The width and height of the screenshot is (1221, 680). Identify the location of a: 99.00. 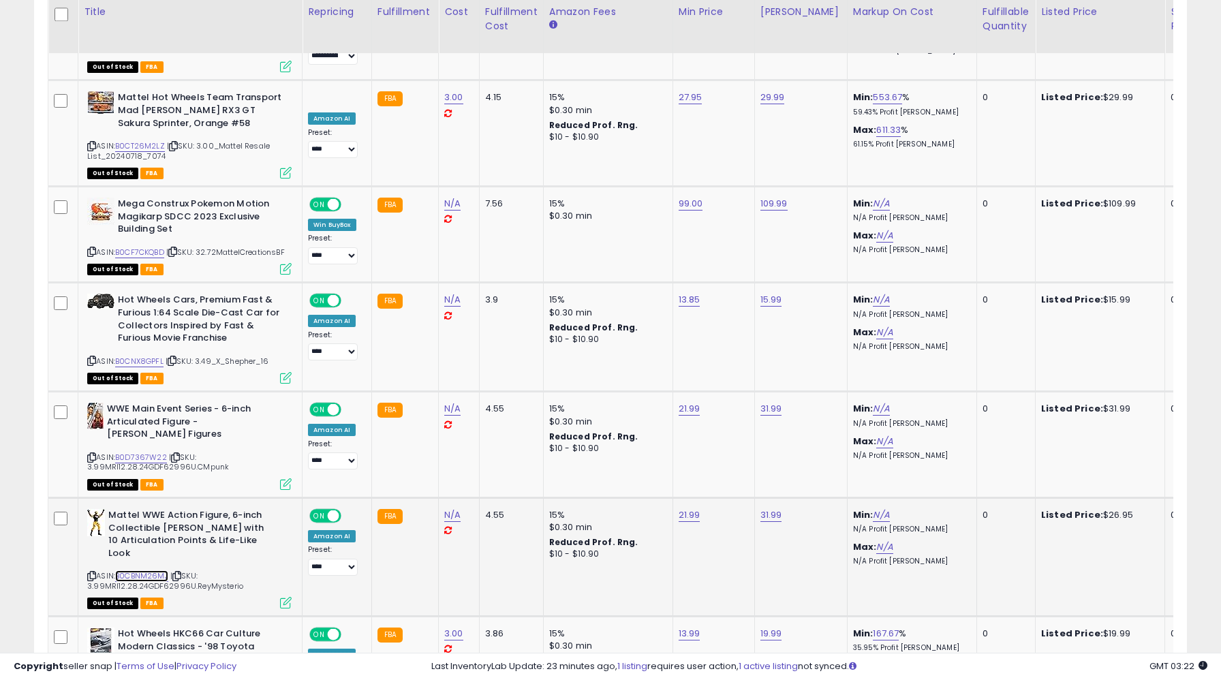
(691, 204).